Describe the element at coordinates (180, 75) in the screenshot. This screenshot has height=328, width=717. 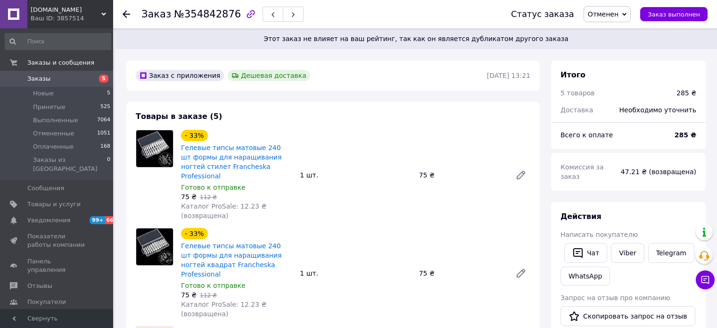
I see `div: Заказ с приложения` at that location.